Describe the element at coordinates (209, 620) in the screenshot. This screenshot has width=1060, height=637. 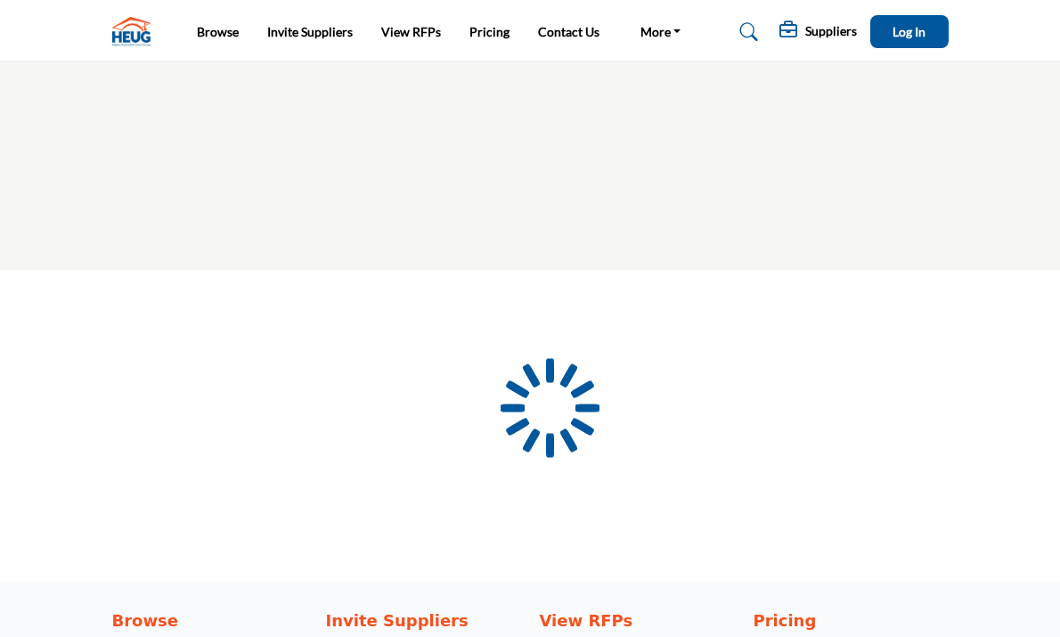
I see `p: Browse` at that location.